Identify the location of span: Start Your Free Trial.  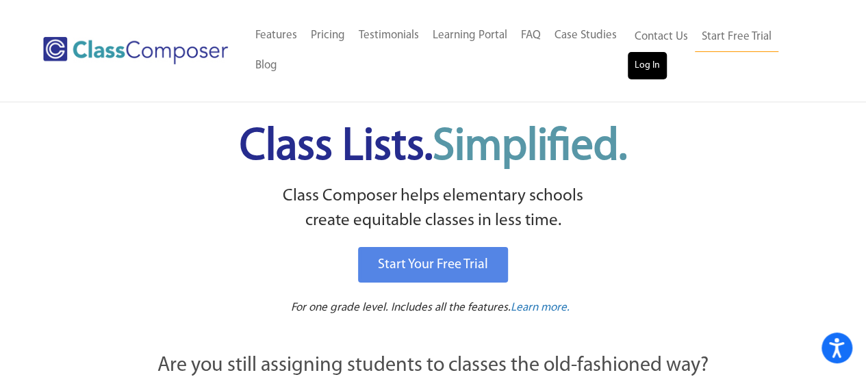
(433, 265).